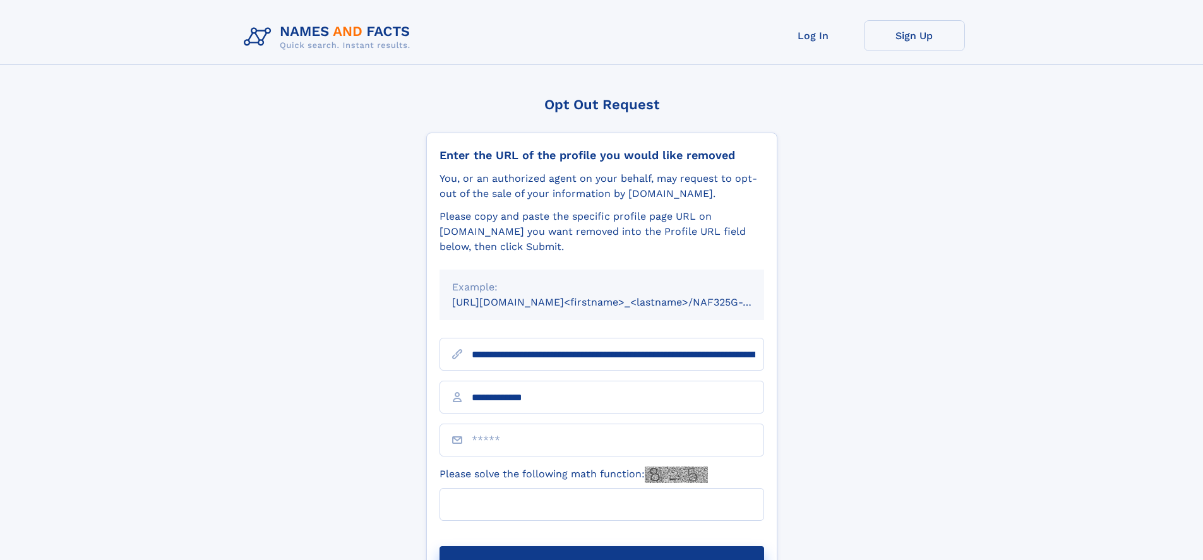  What do you see at coordinates (602, 104) in the screenshot?
I see `div: Opt Out Request` at bounding box center [602, 104].